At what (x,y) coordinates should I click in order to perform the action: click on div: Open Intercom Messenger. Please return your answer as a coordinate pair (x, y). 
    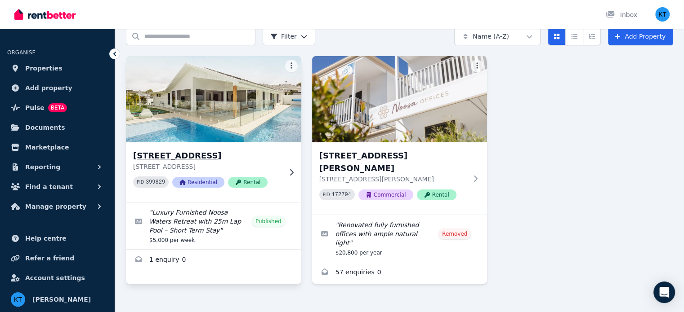
    Looking at the image, I should click on (664, 293).